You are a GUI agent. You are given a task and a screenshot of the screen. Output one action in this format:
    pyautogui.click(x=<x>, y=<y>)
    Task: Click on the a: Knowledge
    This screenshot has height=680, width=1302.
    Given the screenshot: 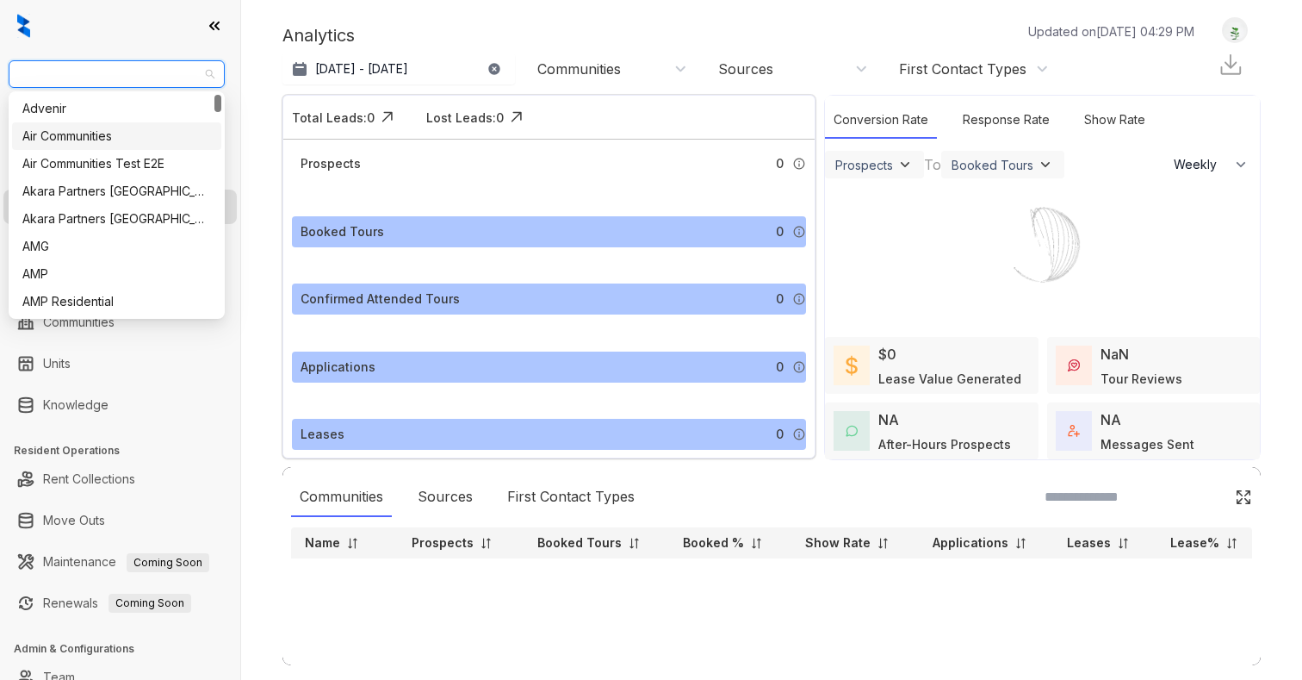 What is the action you would take?
    pyautogui.click(x=76, y=405)
    